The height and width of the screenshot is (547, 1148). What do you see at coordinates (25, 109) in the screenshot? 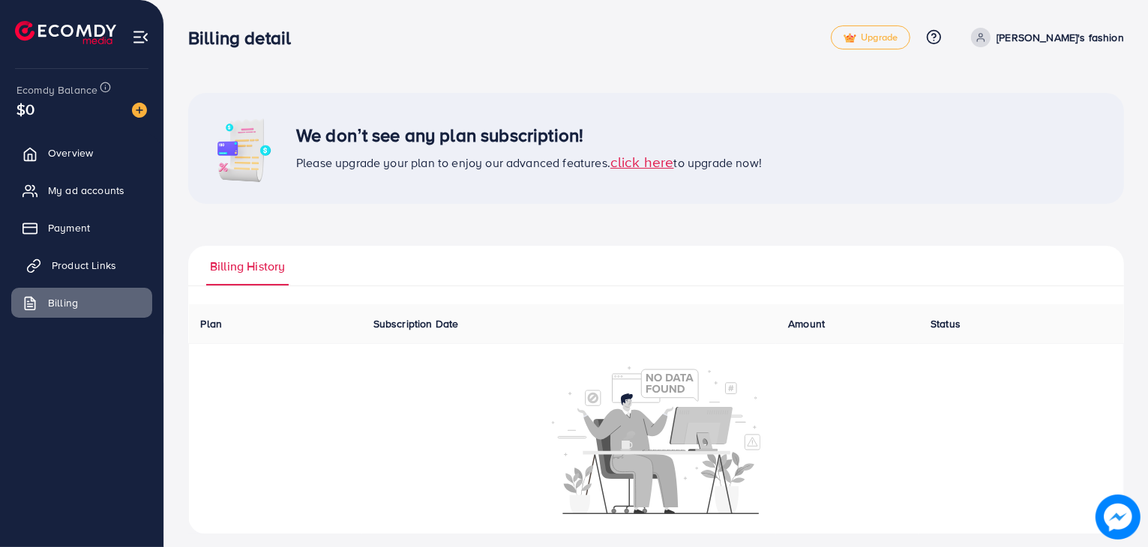
I see `span: $0` at bounding box center [25, 109].